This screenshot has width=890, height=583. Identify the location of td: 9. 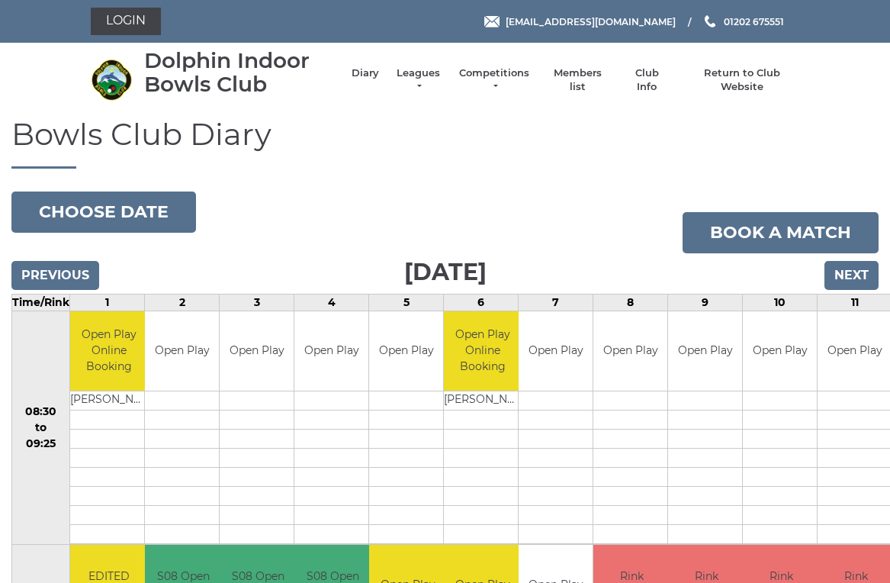
(706, 302).